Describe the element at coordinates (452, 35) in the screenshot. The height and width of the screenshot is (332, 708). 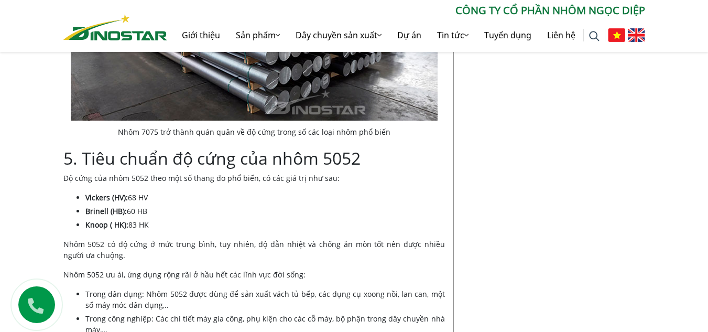
I see `a: Tin tức` at that location.